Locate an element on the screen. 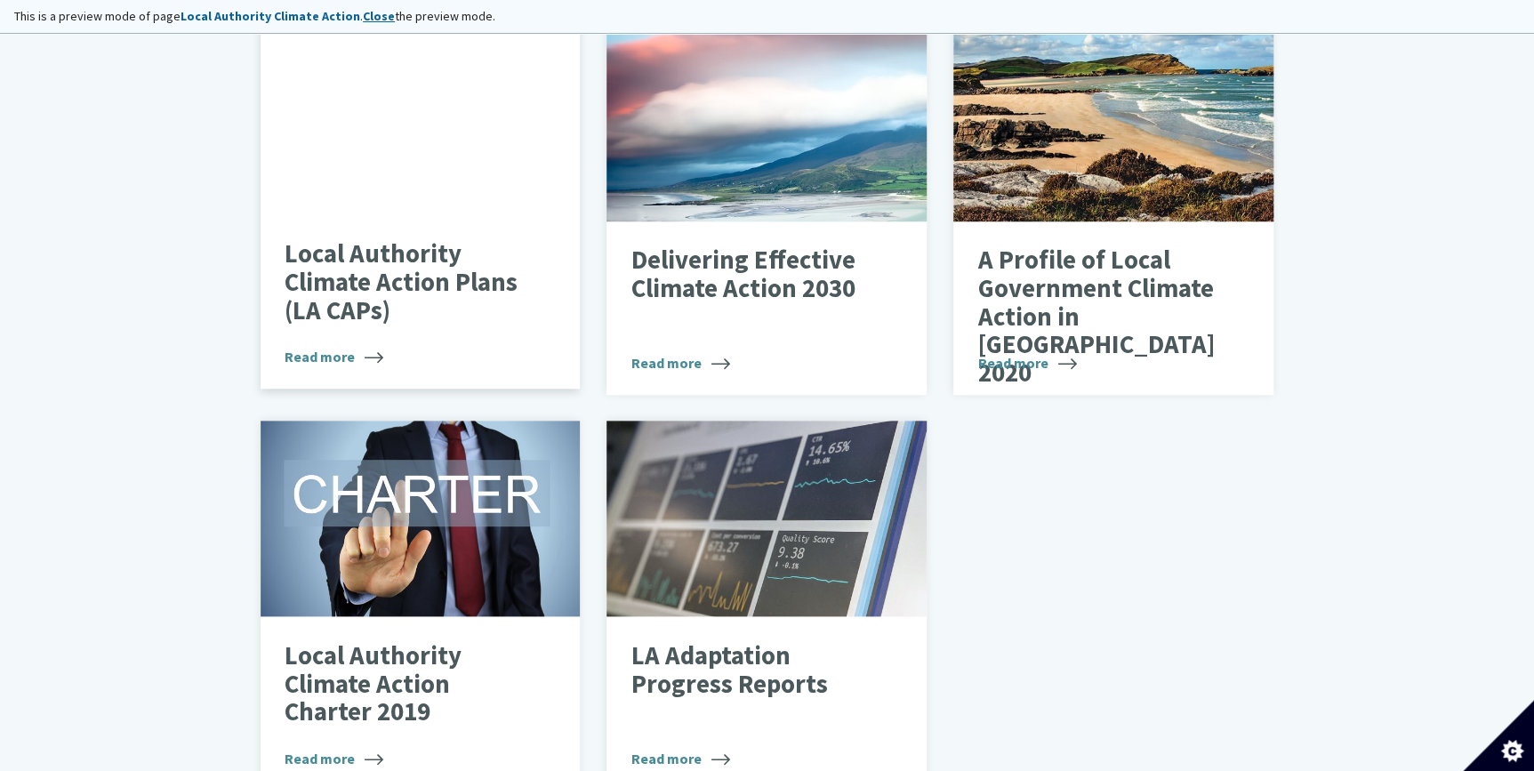  strong: Local Authority Climate Action is located at coordinates (270, 16).